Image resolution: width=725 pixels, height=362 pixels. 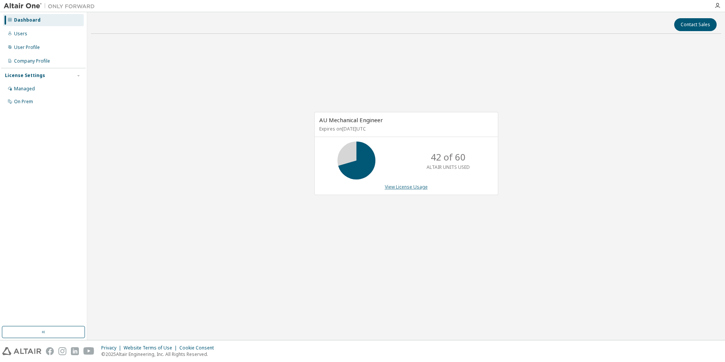 What do you see at coordinates (50, 351) in the screenshot?
I see `img: facebook.svg` at bounding box center [50, 351].